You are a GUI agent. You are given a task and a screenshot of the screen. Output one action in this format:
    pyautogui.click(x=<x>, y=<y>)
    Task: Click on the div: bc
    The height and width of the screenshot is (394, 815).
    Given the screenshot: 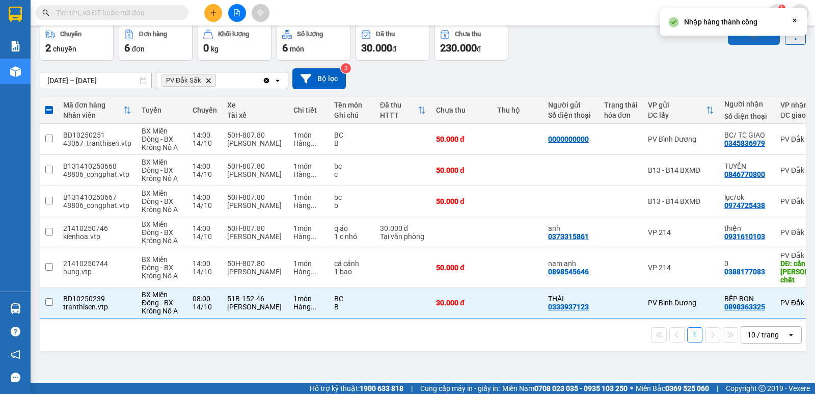 What is the action you would take?
    pyautogui.click(x=352, y=197)
    